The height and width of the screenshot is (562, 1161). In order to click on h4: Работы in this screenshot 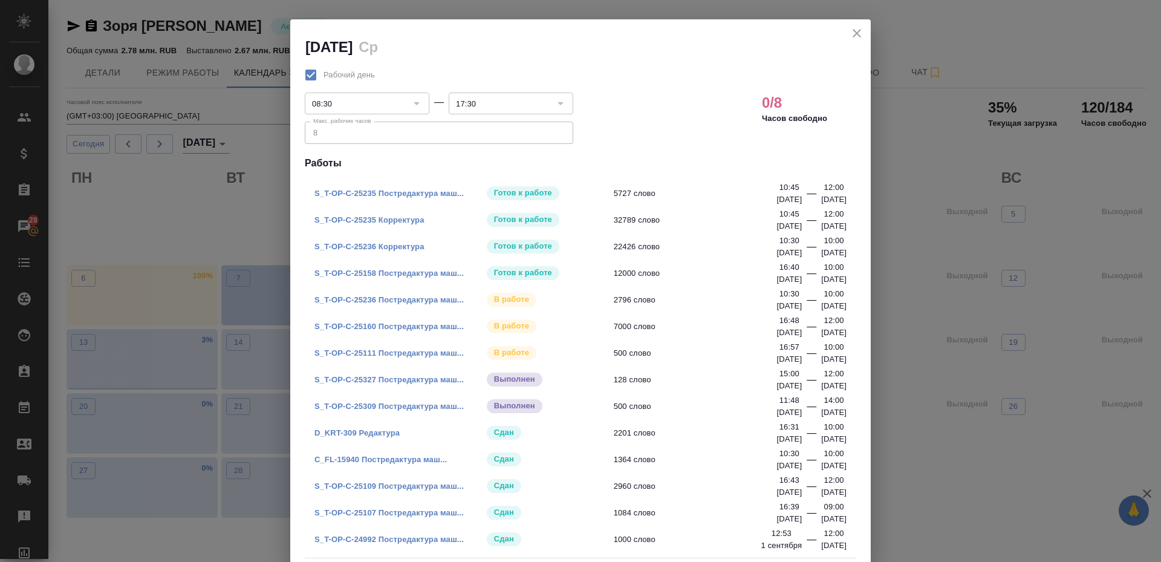, I will do `click(581, 163)`.